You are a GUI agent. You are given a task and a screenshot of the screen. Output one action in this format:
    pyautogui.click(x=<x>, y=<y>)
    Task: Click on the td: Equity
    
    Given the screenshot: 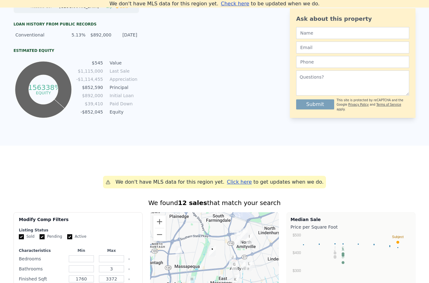 What is the action you would take?
    pyautogui.click(x=123, y=112)
    